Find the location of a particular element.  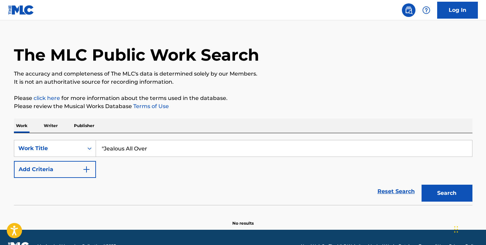

a: Reset Search is located at coordinates (396, 192).